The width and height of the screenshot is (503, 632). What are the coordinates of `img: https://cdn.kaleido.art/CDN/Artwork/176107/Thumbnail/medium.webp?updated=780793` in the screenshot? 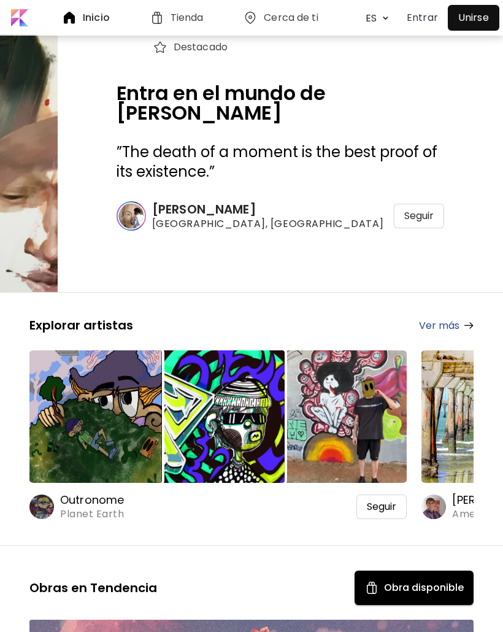 It's located at (218, 416).